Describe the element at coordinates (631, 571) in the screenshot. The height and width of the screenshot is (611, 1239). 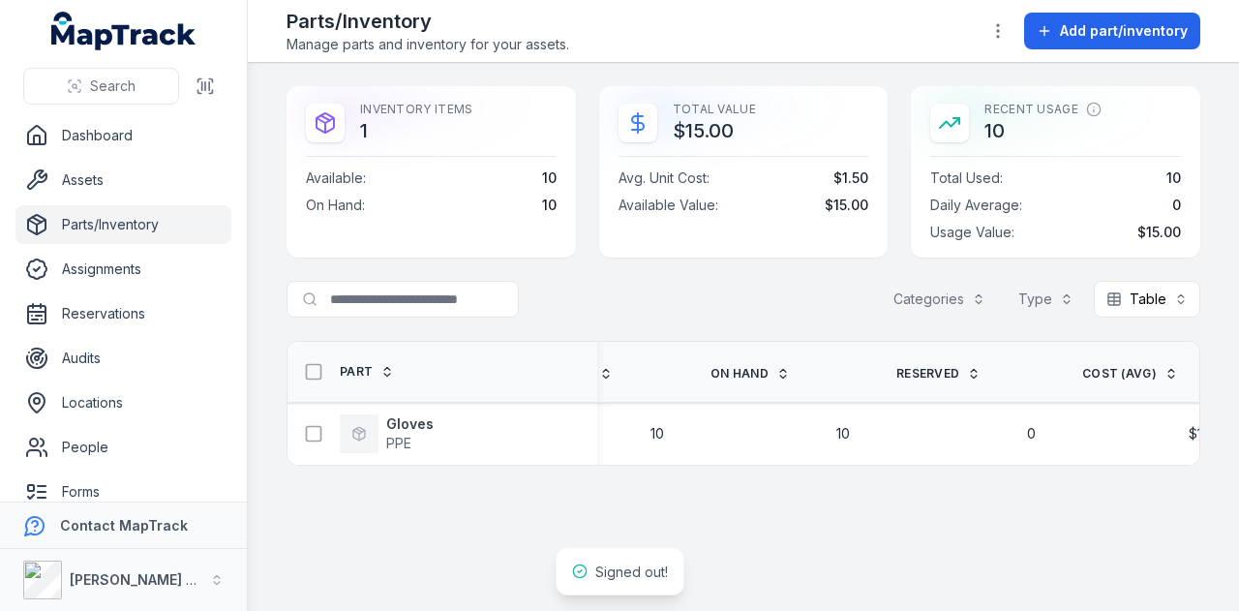
I see `span: Signed out!` at that location.